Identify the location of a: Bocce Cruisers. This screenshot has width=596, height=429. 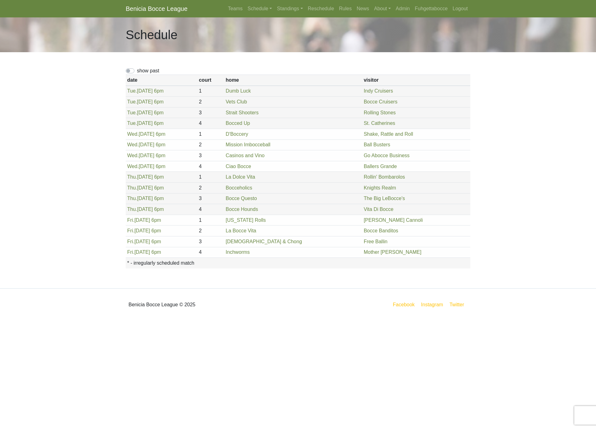
(381, 102).